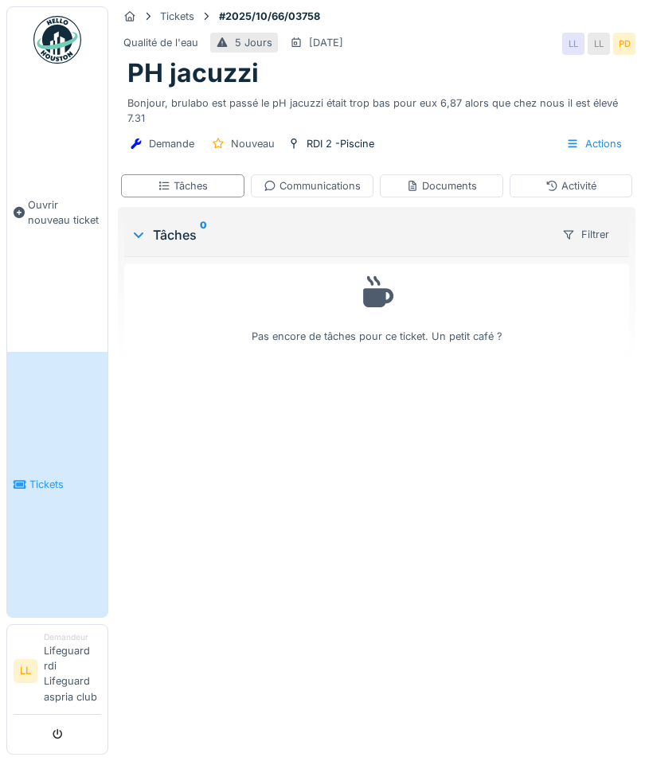 The width and height of the screenshot is (645, 761). Describe the element at coordinates (65, 484) in the screenshot. I see `span: Tickets` at that location.